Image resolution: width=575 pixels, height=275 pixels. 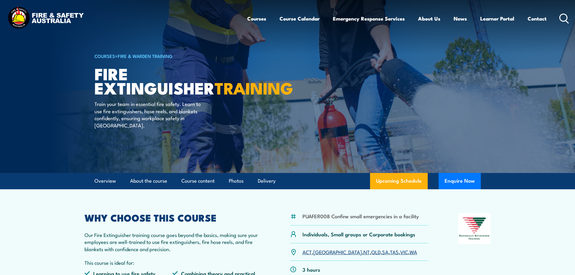 I want to click on li: PUAFER008 Confine small emergencies in a facility, so click(x=361, y=216).